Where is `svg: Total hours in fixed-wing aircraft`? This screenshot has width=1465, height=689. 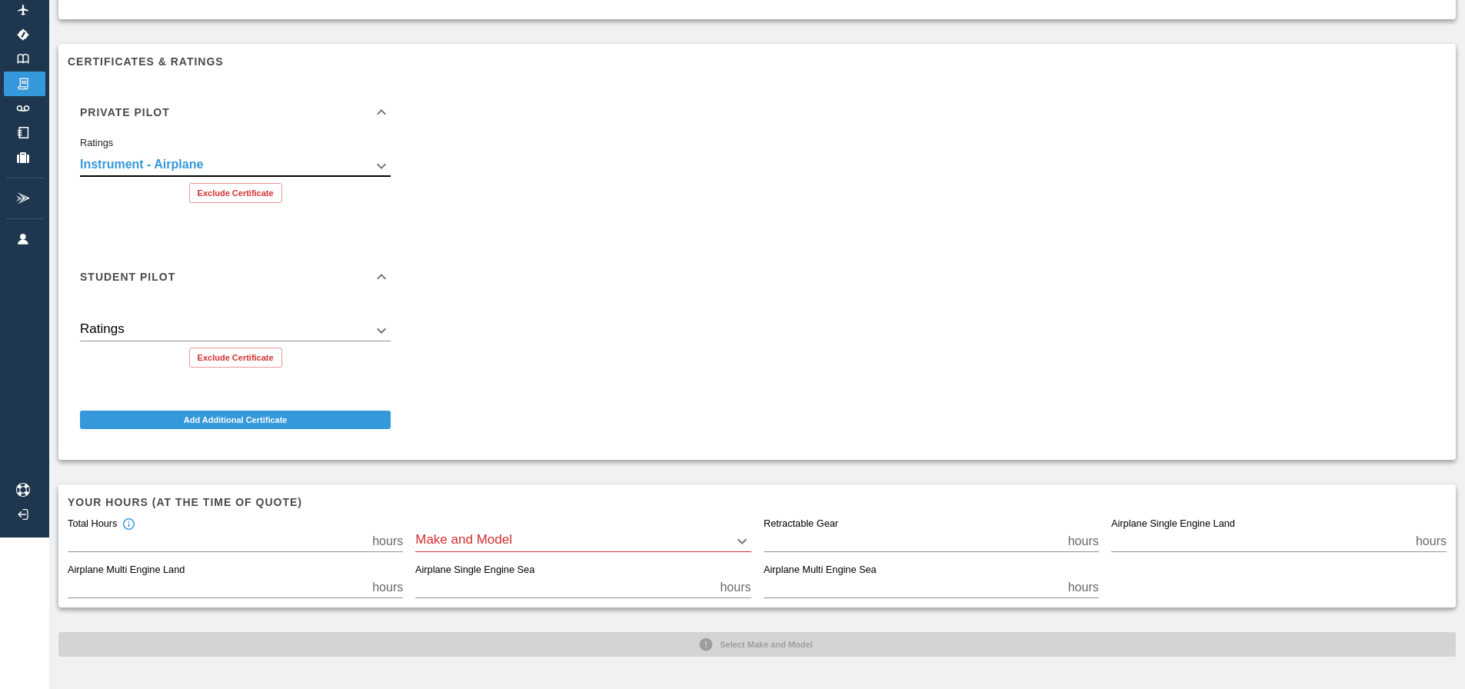
svg: Total hours in fixed-wing aircraft is located at coordinates (128, 524).